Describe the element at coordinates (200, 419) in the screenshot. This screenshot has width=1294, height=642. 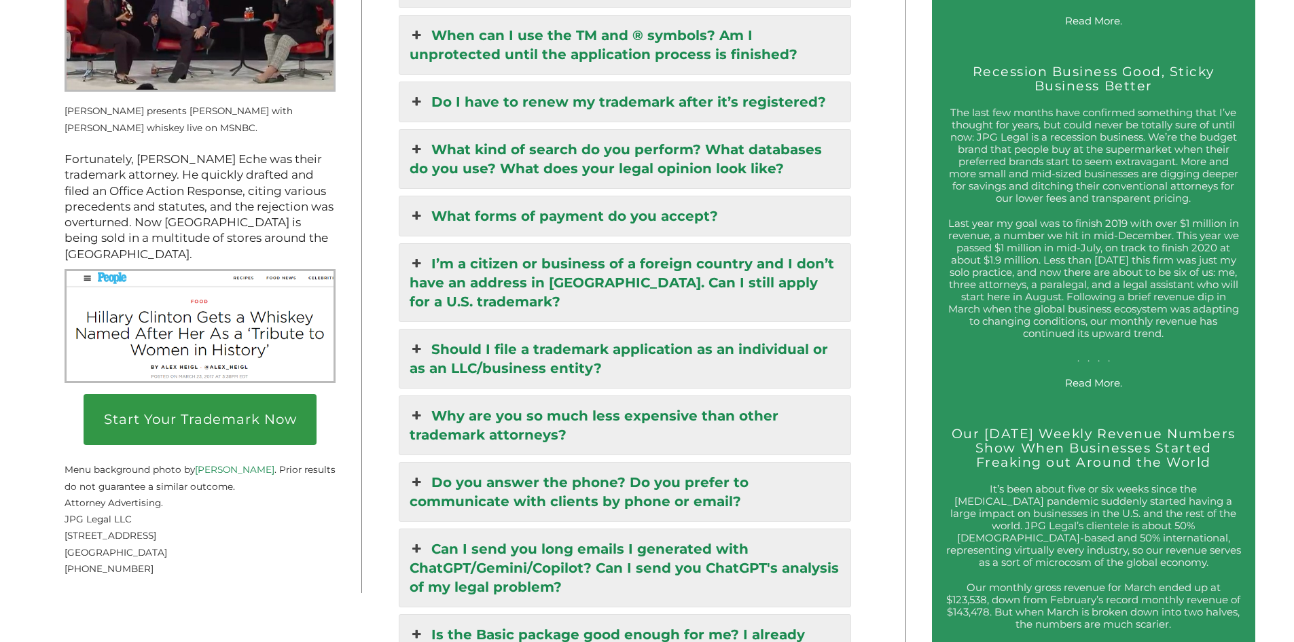
I see `a: Start Your Trademark Now` at that location.